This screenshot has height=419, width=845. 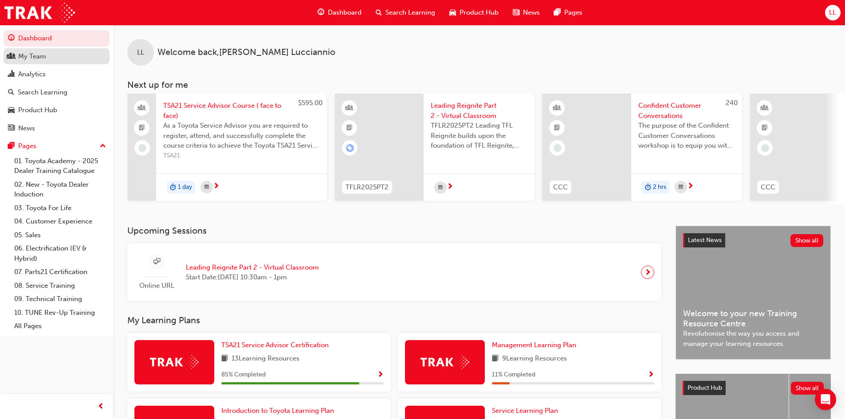 I want to click on h3: My Learning Plans, so click(x=394, y=320).